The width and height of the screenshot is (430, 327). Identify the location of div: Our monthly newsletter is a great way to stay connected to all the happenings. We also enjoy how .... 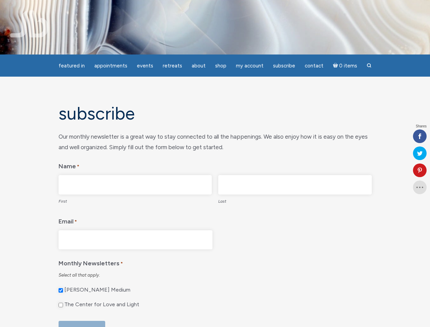
(215, 142).